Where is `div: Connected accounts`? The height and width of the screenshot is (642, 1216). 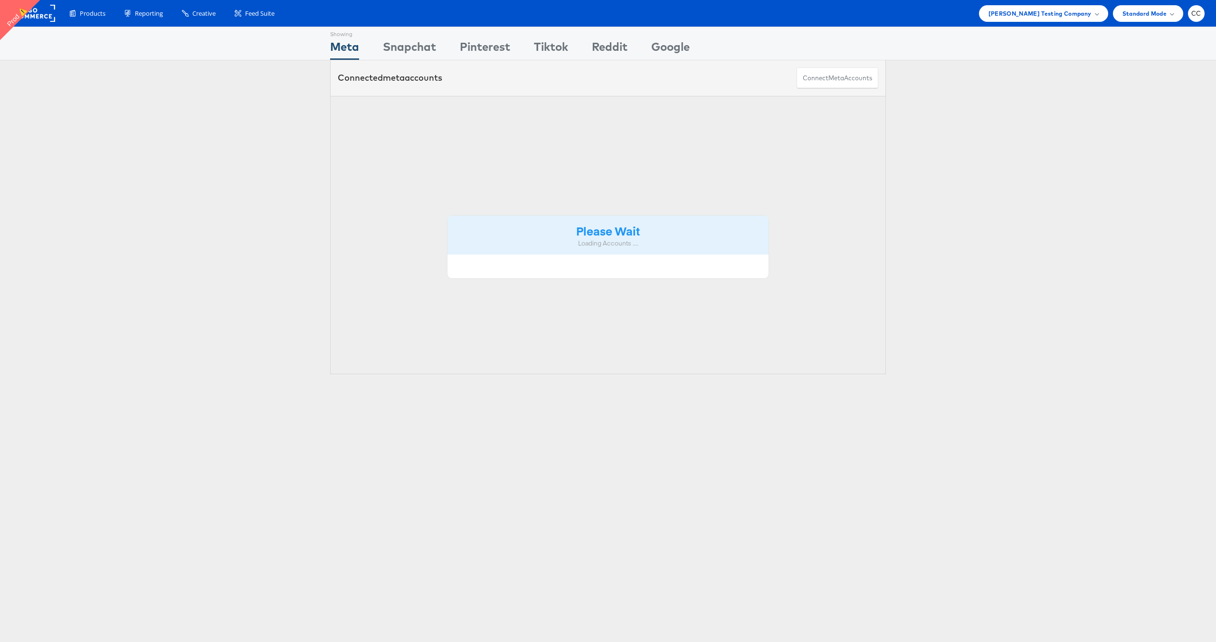 div: Connected accounts is located at coordinates (390, 78).